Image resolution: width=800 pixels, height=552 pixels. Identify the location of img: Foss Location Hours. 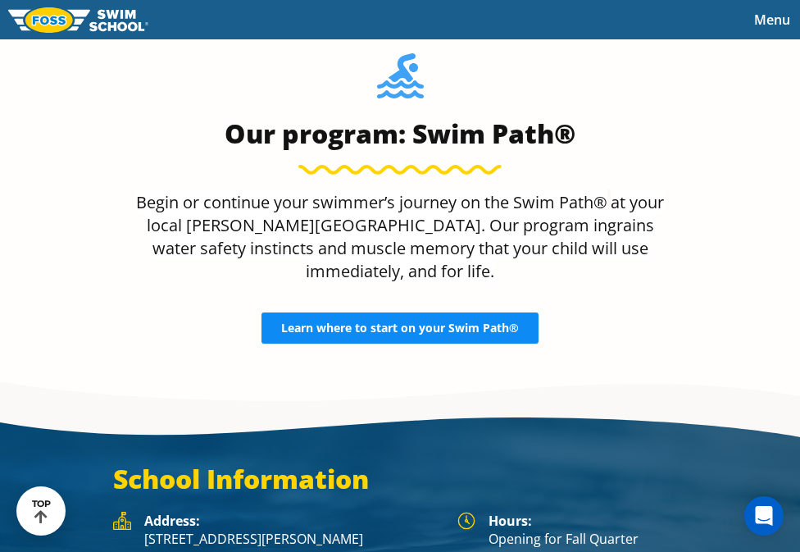
(466, 520).